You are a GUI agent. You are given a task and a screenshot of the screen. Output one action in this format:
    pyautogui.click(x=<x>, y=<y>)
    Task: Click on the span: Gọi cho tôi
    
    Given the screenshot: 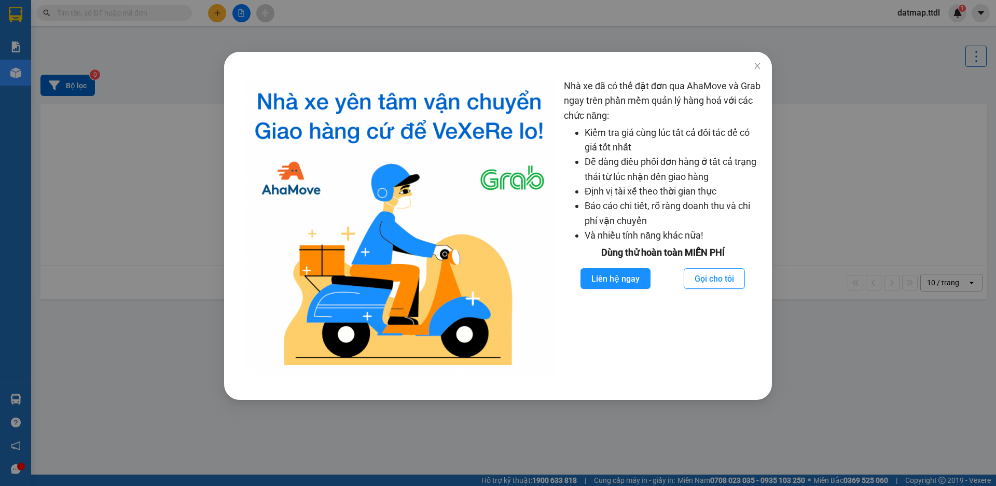 What is the action you would take?
    pyautogui.click(x=715, y=279)
    